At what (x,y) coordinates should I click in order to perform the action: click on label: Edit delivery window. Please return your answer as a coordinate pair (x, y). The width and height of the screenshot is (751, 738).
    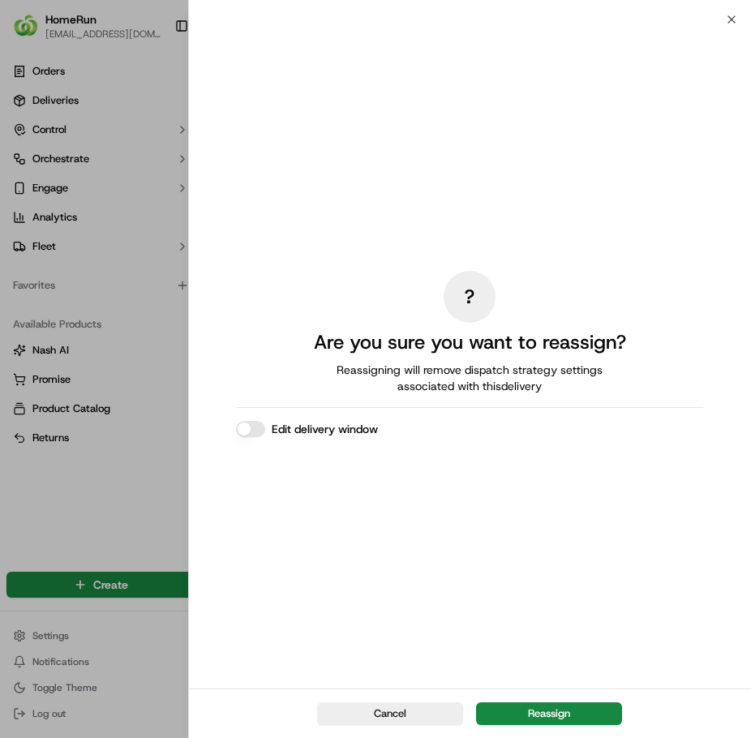
    Looking at the image, I should click on (324, 429).